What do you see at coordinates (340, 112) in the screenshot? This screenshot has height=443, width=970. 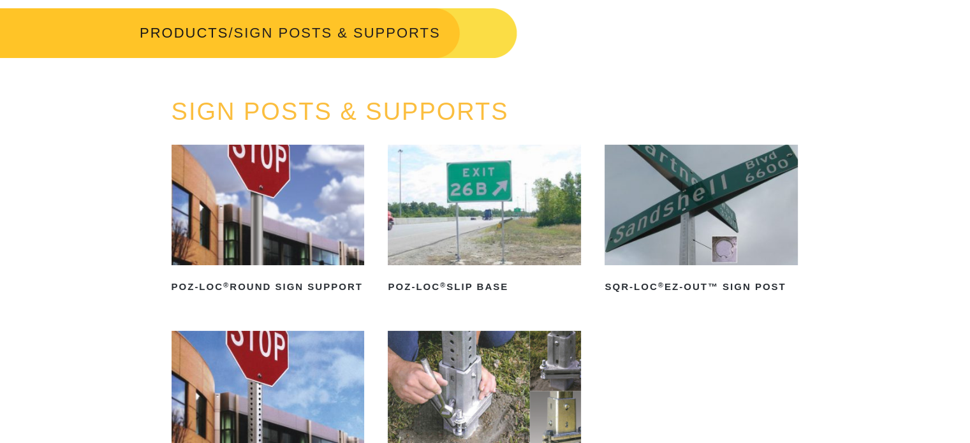 I see `a: SIGN POSTS & SUPPORTS` at bounding box center [340, 112].